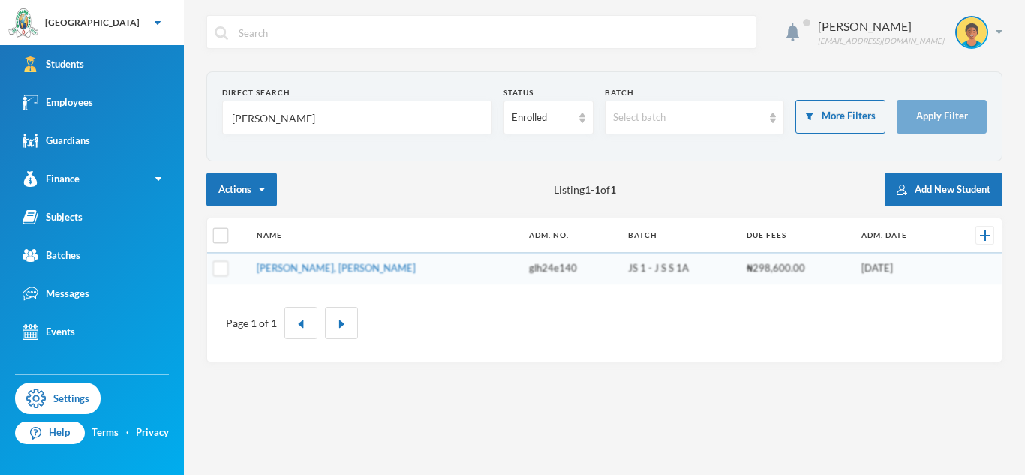 The width and height of the screenshot is (1025, 475). What do you see at coordinates (680, 269) in the screenshot?
I see `td: JS 1 - J S S 1A` at bounding box center [680, 269].